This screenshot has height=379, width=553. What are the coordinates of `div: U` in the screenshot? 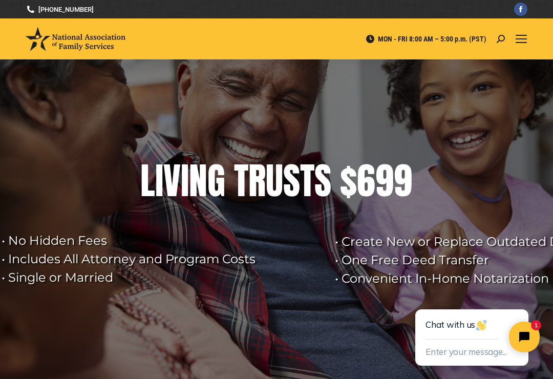 It's located at (275, 181).